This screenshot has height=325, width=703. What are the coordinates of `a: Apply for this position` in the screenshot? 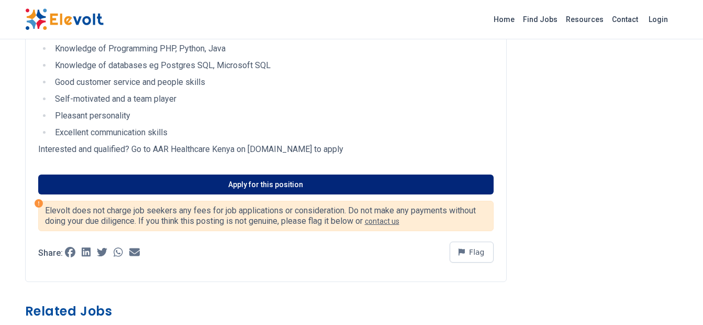 It's located at (266, 184).